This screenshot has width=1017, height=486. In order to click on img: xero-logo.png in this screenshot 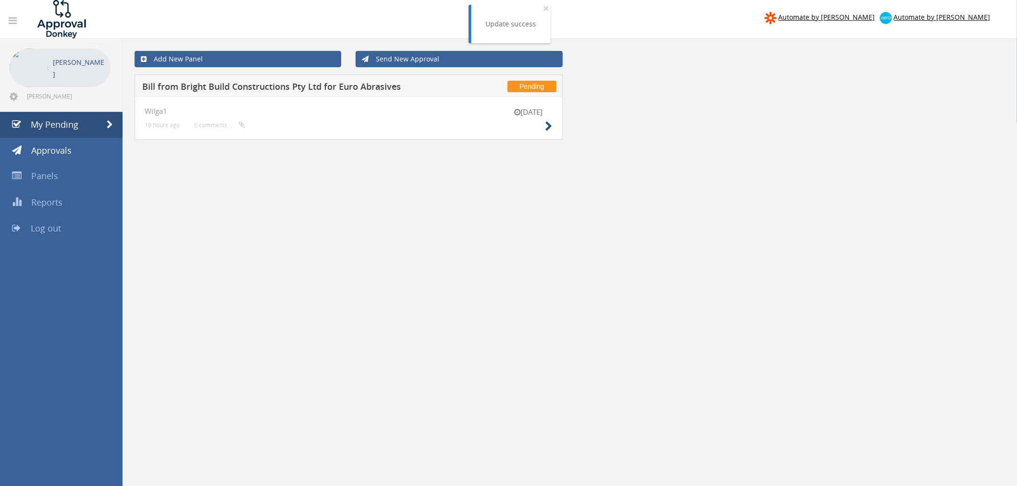, I will do `click(886, 18)`.